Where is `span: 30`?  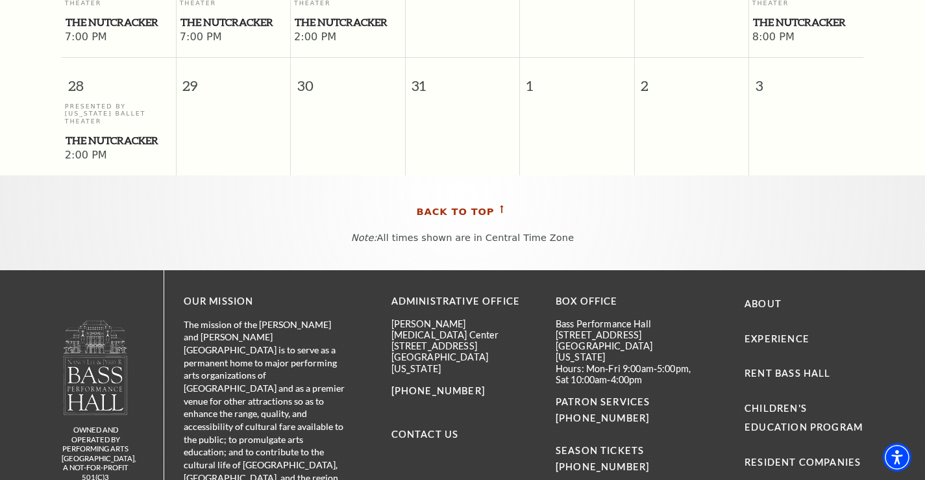
span: 30 is located at coordinates (347, 80).